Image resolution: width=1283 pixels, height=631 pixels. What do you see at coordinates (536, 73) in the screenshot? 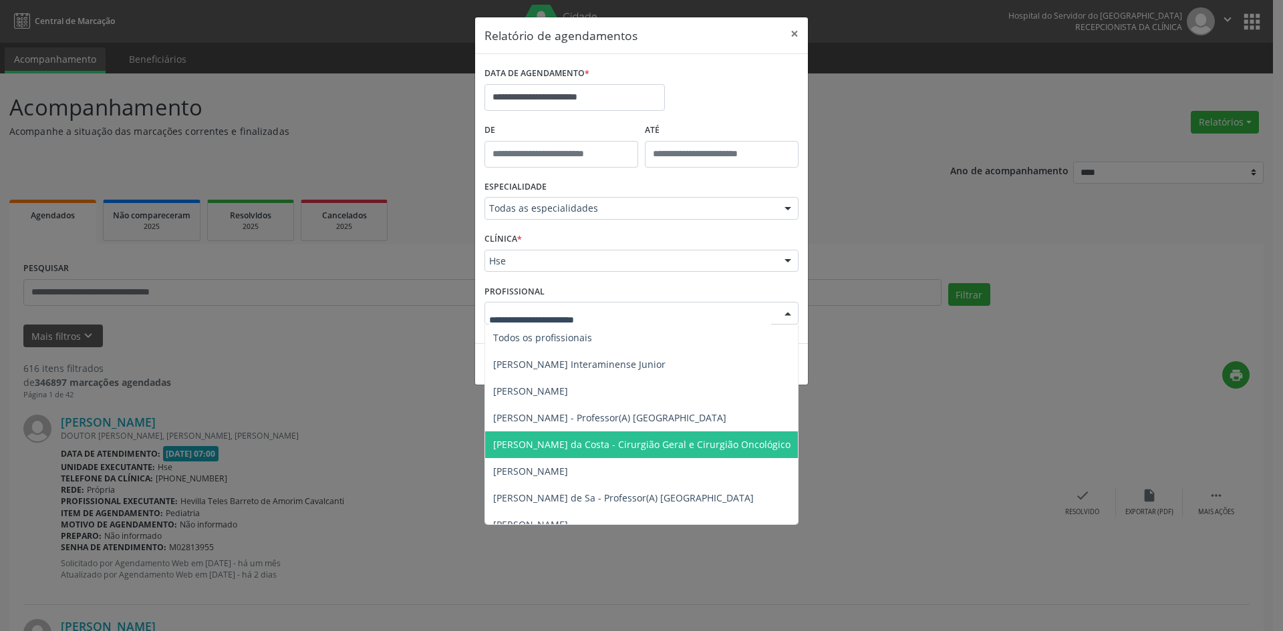
I see `label: DATA DE AGENDAMENTO` at bounding box center [536, 73].